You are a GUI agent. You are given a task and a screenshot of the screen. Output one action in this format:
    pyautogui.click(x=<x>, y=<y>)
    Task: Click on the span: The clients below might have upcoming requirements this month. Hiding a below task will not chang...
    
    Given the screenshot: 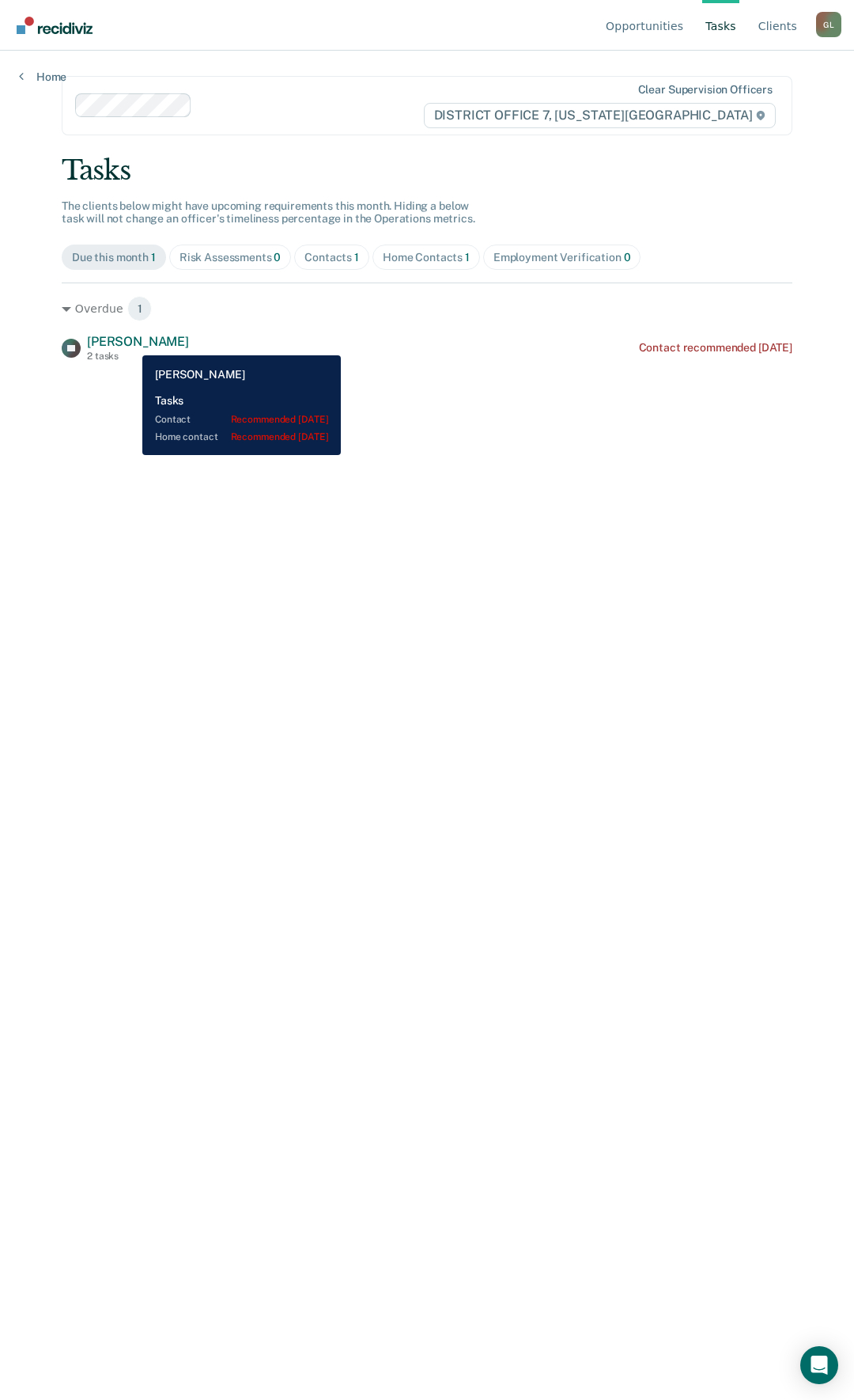 What is the action you would take?
    pyautogui.click(x=268, y=212)
    